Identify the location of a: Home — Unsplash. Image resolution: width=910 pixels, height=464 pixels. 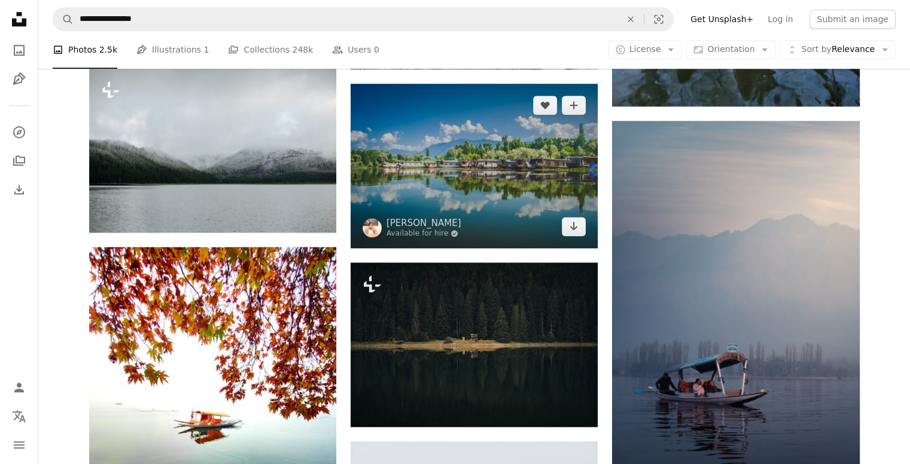
(19, 20).